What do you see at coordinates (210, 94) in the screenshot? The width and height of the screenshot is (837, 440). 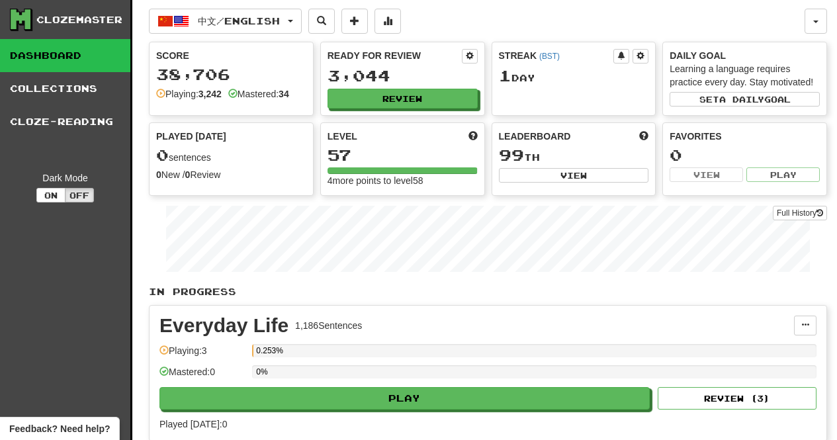 I see `strong: 3,242` at bounding box center [210, 94].